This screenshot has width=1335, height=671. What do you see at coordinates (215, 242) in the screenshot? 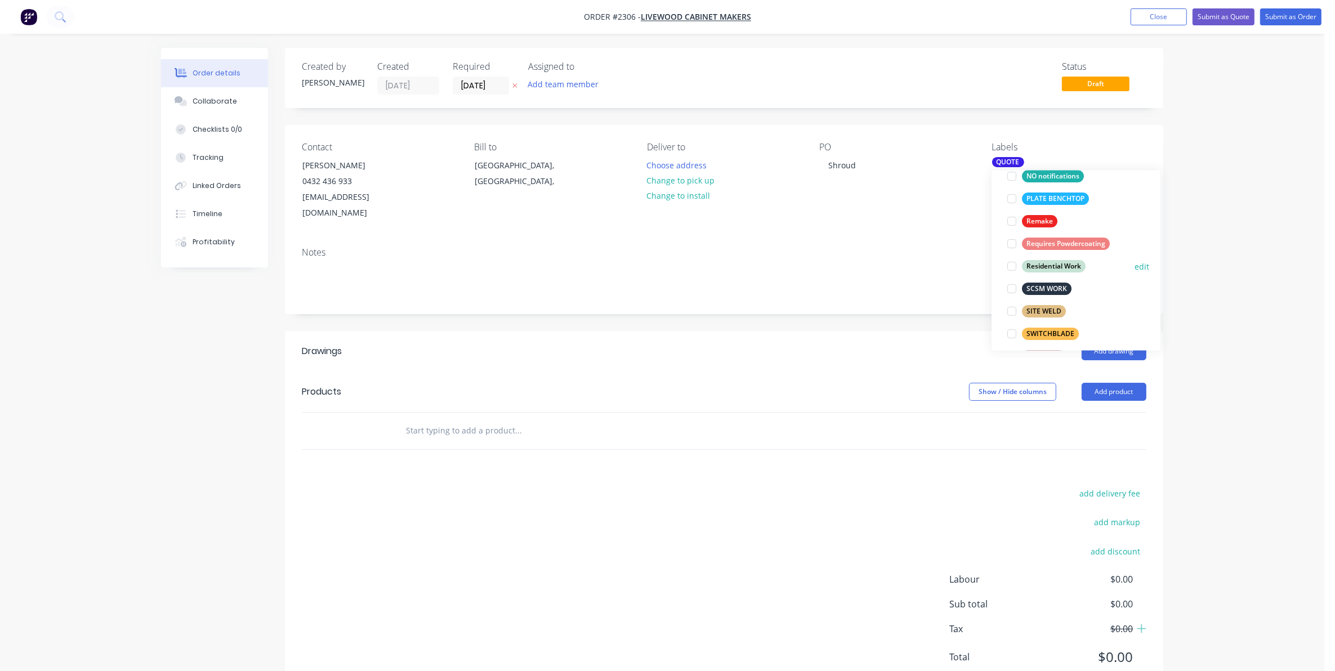
I see `button: Profitability` at bounding box center [215, 242].